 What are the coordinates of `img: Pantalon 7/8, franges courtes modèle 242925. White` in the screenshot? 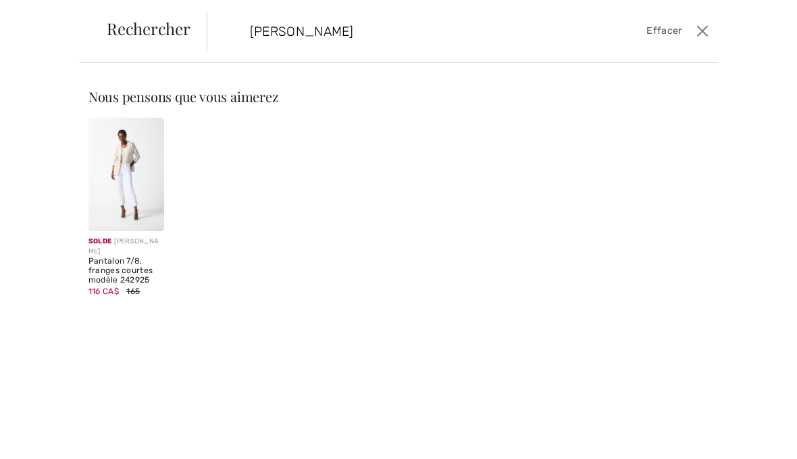 It's located at (126, 174).